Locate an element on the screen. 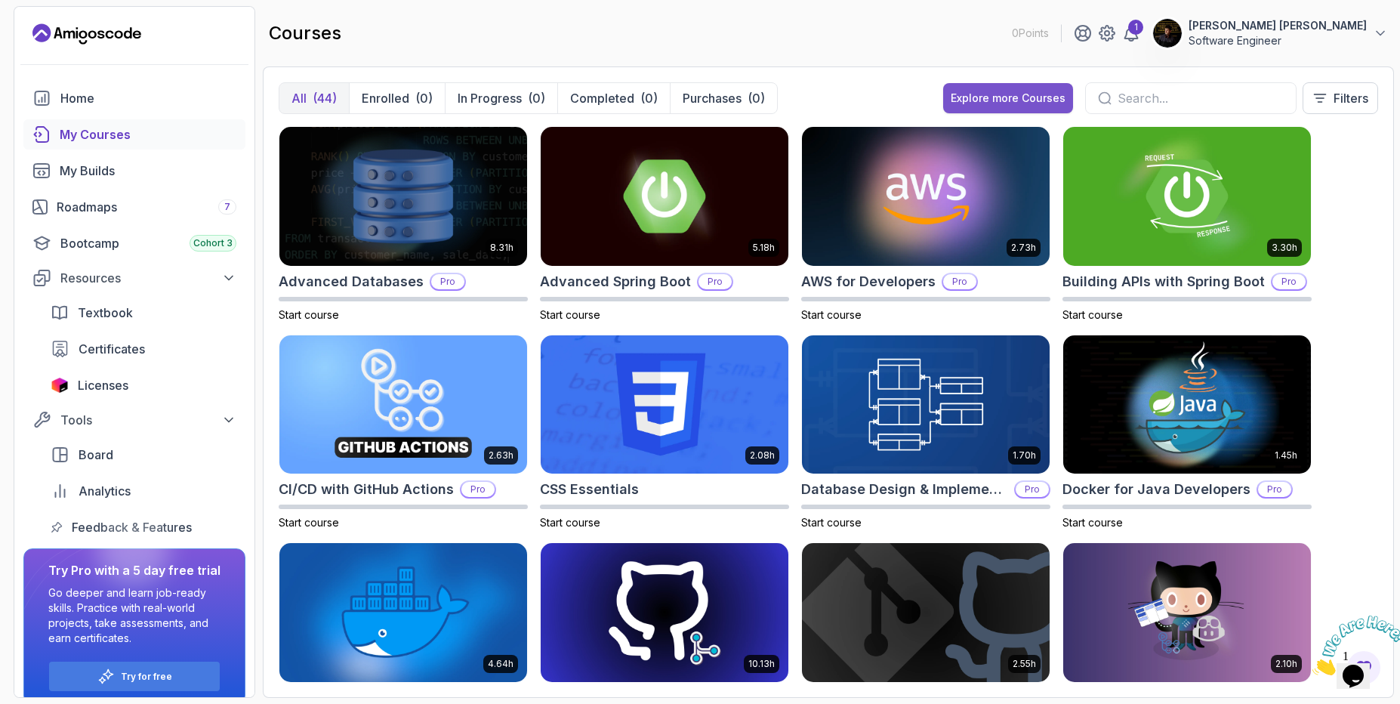  button: All(44) is located at coordinates (314, 98).